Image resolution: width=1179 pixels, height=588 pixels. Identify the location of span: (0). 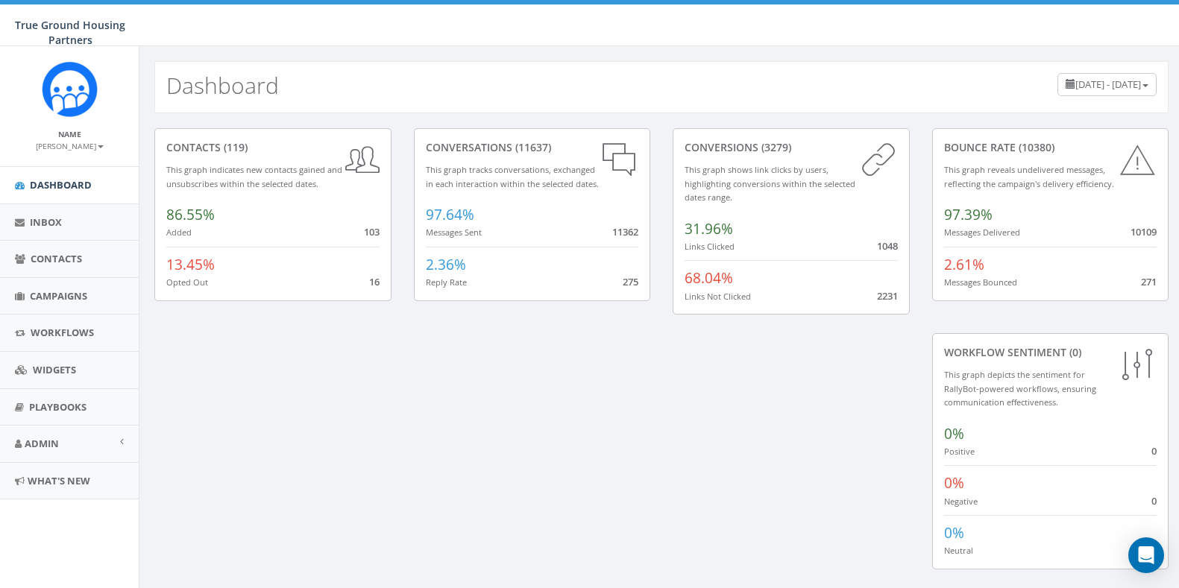
(1074, 352).